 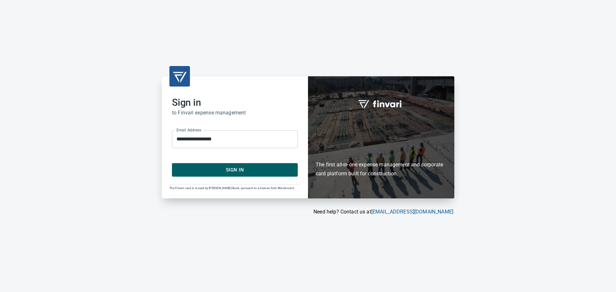 I want to click on h6: to Finvari expense management, so click(x=235, y=113).